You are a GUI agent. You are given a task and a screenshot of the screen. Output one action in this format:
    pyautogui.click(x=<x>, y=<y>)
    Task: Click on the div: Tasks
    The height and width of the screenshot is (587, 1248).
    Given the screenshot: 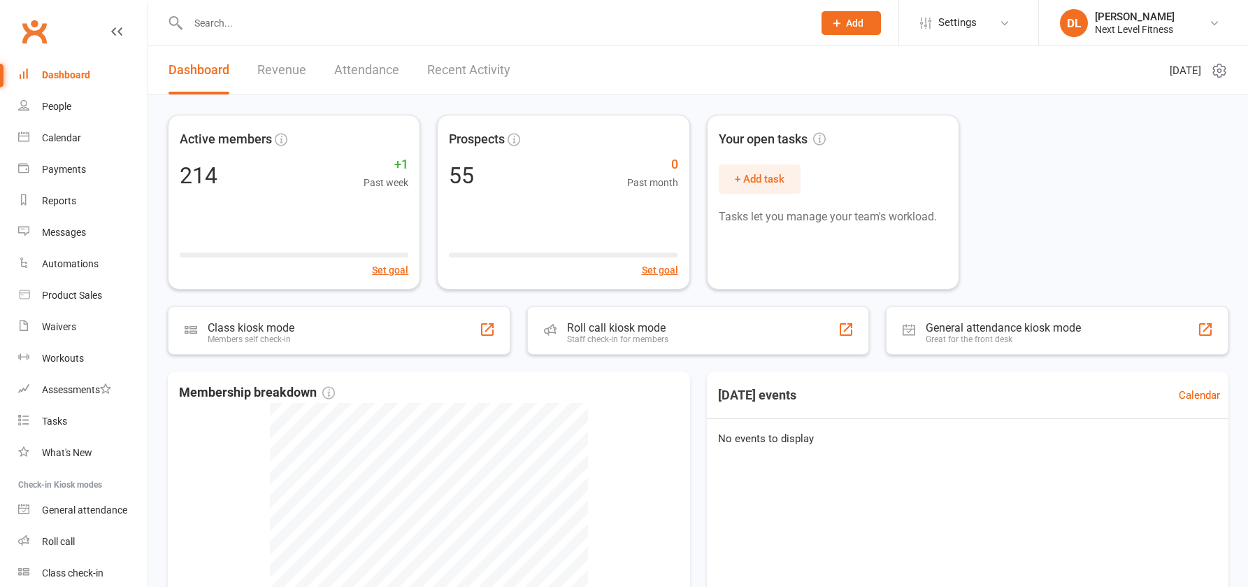 What is the action you would take?
    pyautogui.click(x=55, y=421)
    